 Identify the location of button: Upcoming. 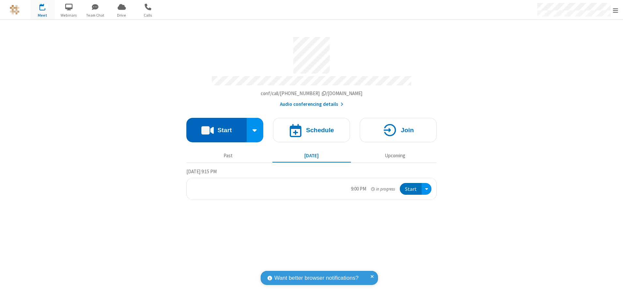
(395, 156).